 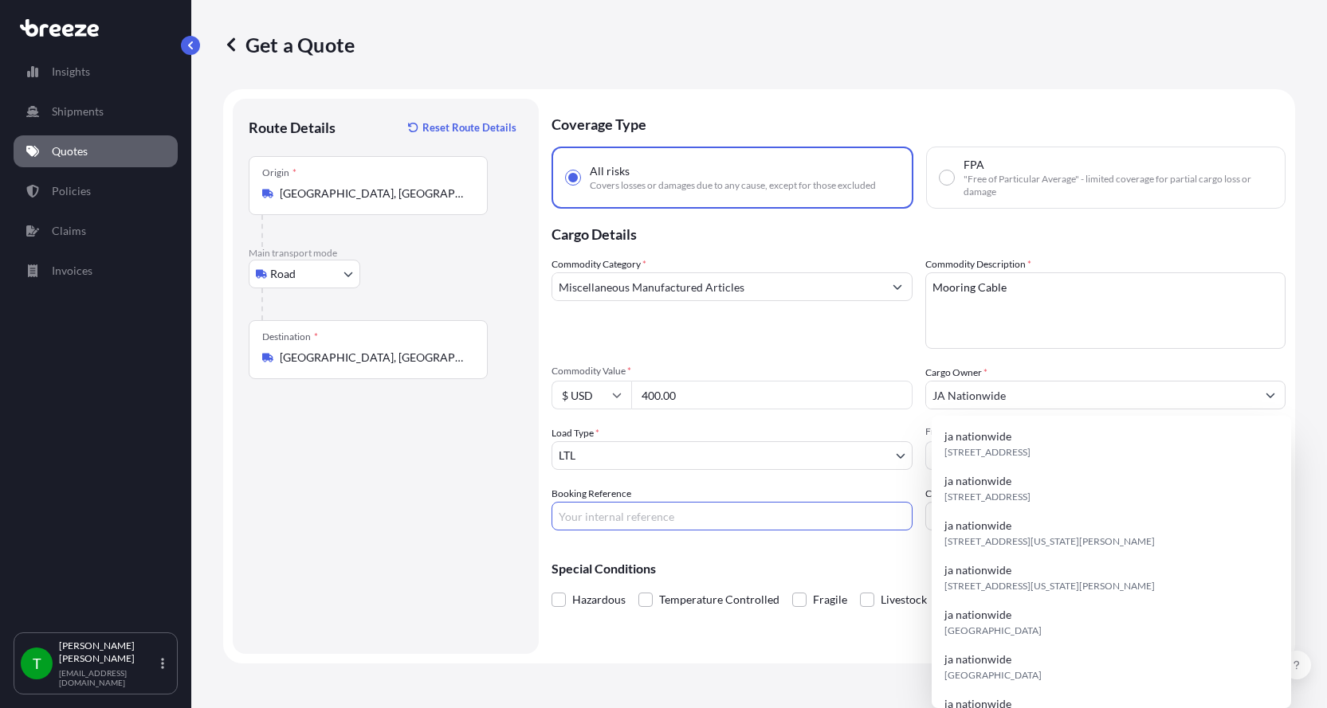 What do you see at coordinates (288, 45) in the screenshot?
I see `p: Get a Quote` at bounding box center [288, 45].